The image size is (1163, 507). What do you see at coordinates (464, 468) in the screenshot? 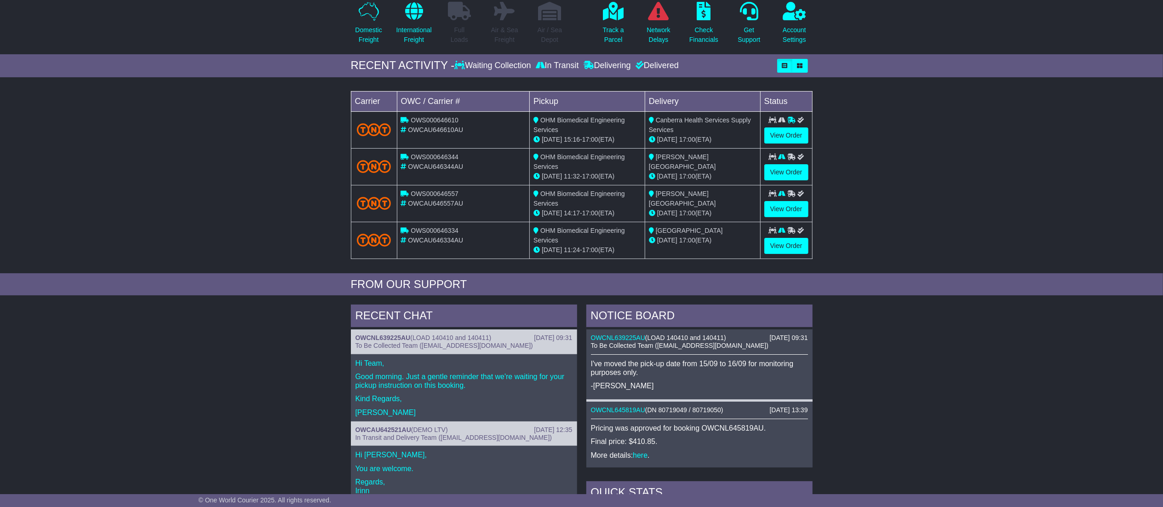
I see `p: You are welcome.` at bounding box center [464, 468].